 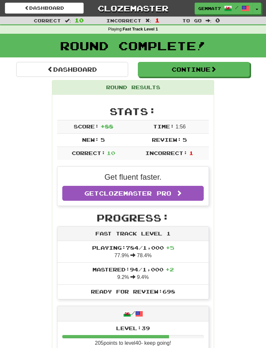 What do you see at coordinates (169, 269) in the screenshot?
I see `span: + 2` at bounding box center [169, 269].